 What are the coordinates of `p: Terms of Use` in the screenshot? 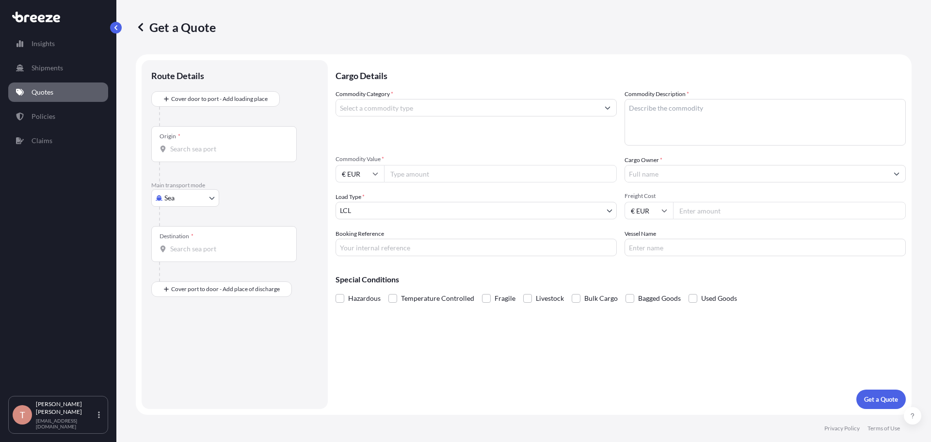 It's located at (883, 428).